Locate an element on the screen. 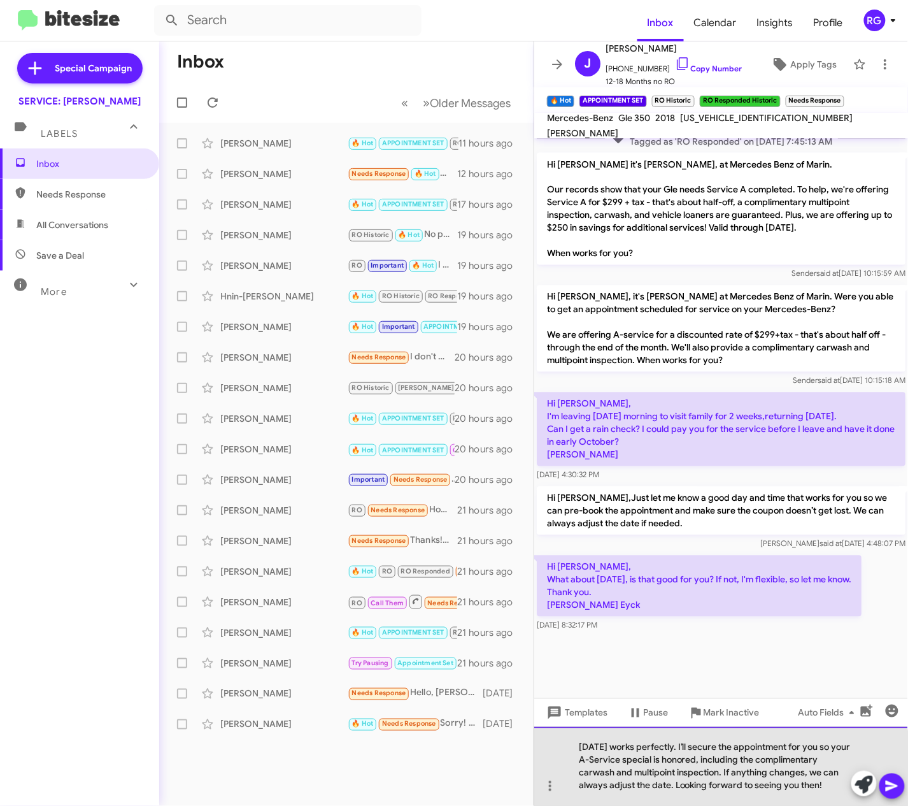 The image size is (908, 806). span: Appointment Set is located at coordinates (425, 662).